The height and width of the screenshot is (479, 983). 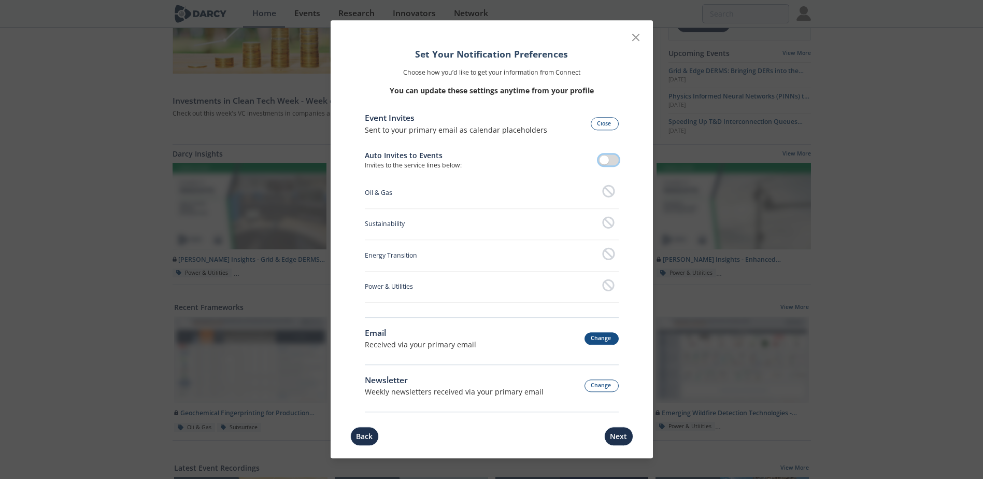 What do you see at coordinates (492, 73) in the screenshot?
I see `p: Choose how you’d like to get your information from Connect` at bounding box center [492, 73].